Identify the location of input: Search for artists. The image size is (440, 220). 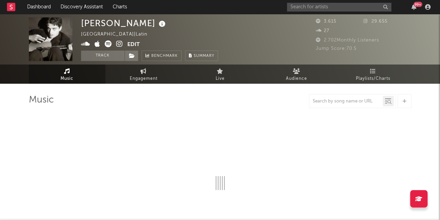
(340, 7).